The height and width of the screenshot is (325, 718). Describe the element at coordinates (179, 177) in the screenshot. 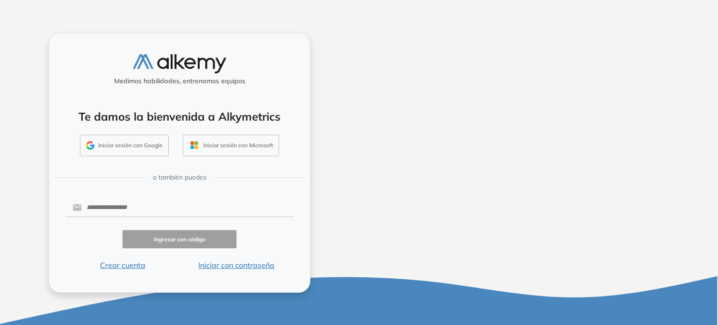

I see `span: o también puedes` at that location.